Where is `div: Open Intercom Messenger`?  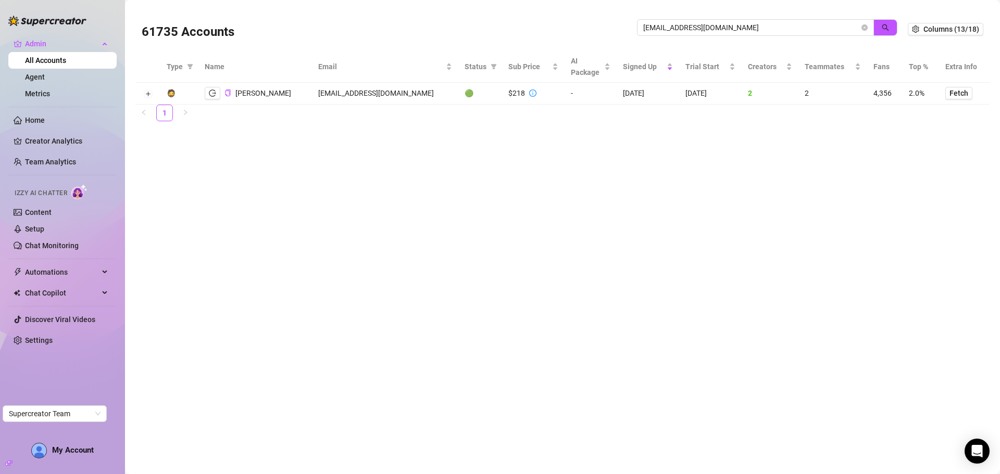
div: Open Intercom Messenger is located at coordinates (977, 452).